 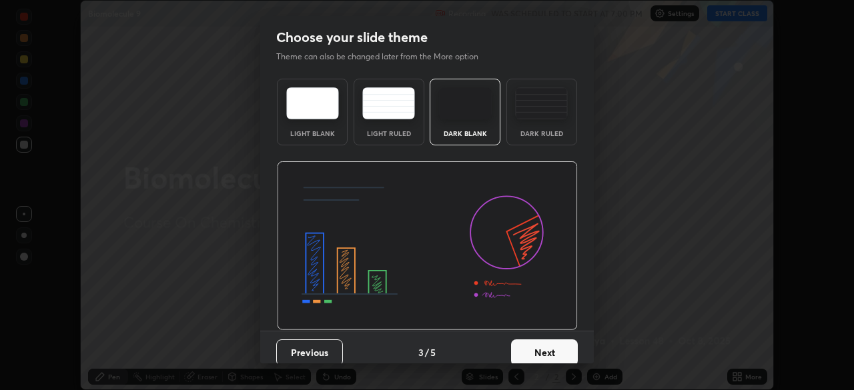 I want to click on p: Theme can also be changed later from the More option, so click(x=384, y=57).